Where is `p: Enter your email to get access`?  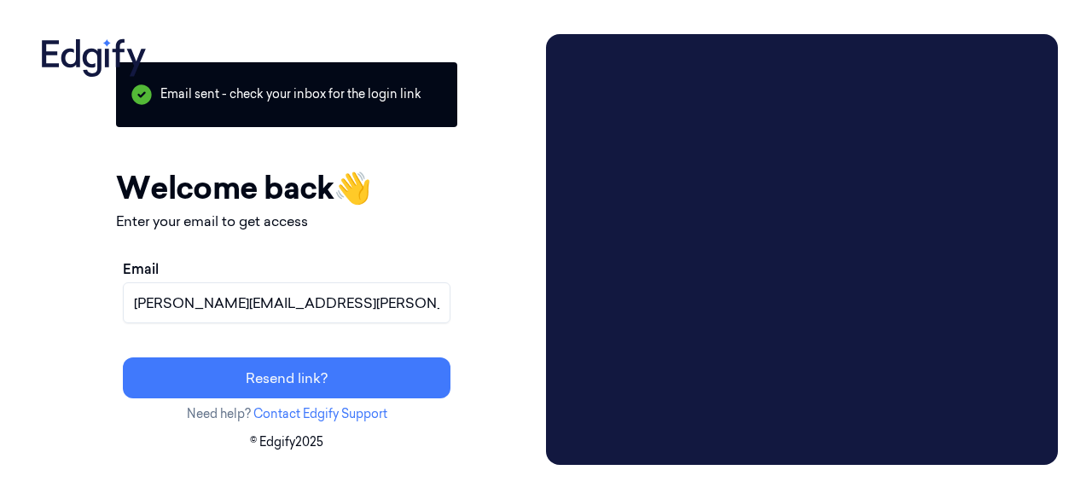
p: Enter your email to get access is located at coordinates (287, 221).